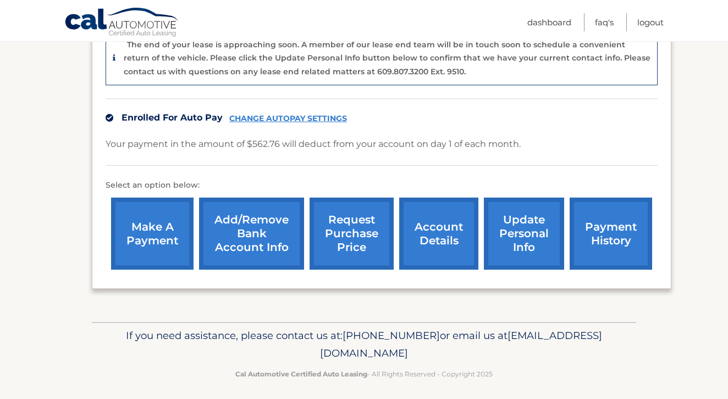  Describe the element at coordinates (313, 144) in the screenshot. I see `p: Your payment in the amount of $562.76 will deduct from your account on day 1 of each month.` at that location.